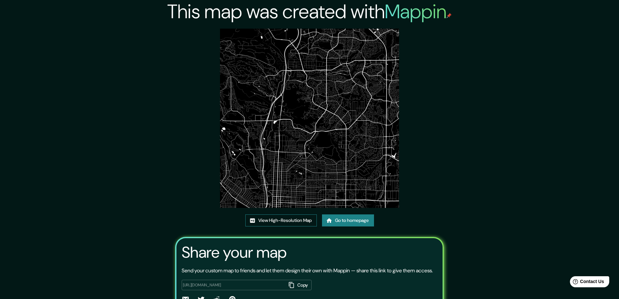 The height and width of the screenshot is (299, 619). What do you see at coordinates (299, 285) in the screenshot?
I see `button: Copy` at bounding box center [299, 285].